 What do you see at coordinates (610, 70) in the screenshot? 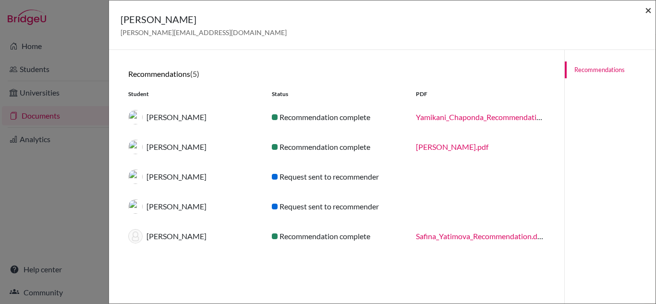
I see `a: Recommendations` at bounding box center [610, 70].